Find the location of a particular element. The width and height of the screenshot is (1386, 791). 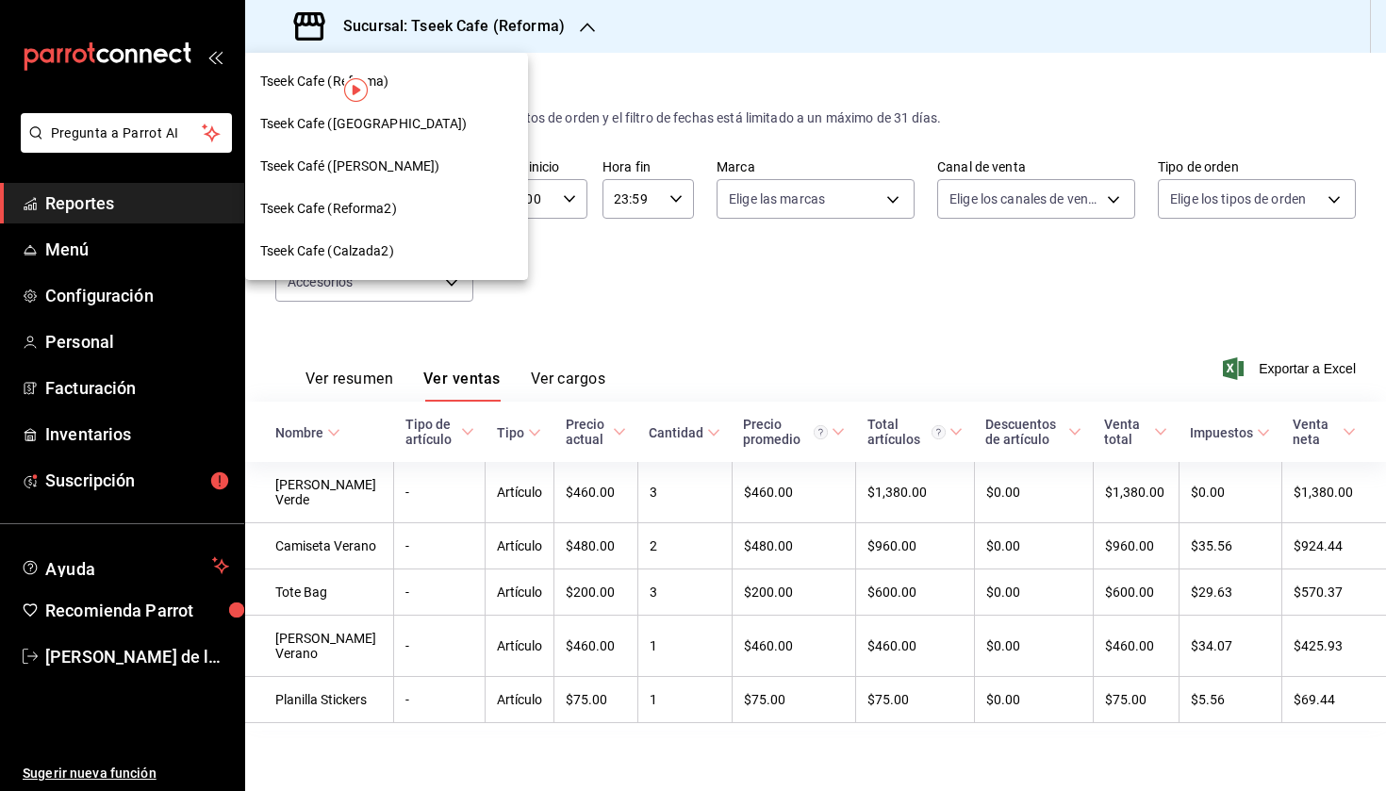

div: Tseek Cafe (Reforma) is located at coordinates (387, 81).